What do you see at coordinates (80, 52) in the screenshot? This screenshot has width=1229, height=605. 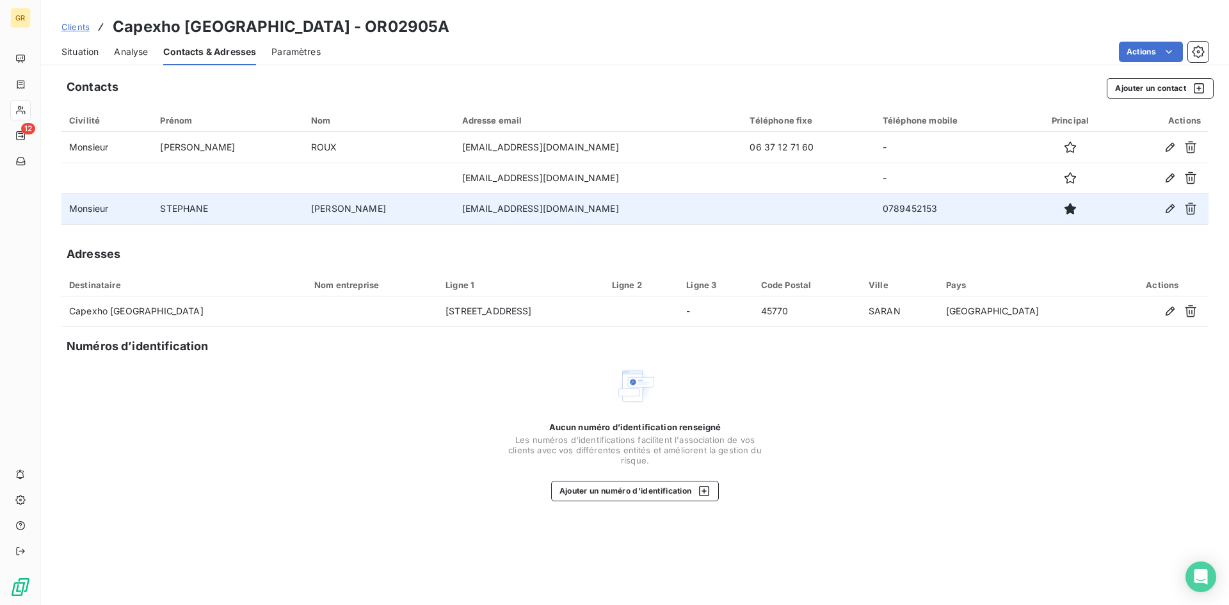 I see `span: Situation` at bounding box center [80, 52].